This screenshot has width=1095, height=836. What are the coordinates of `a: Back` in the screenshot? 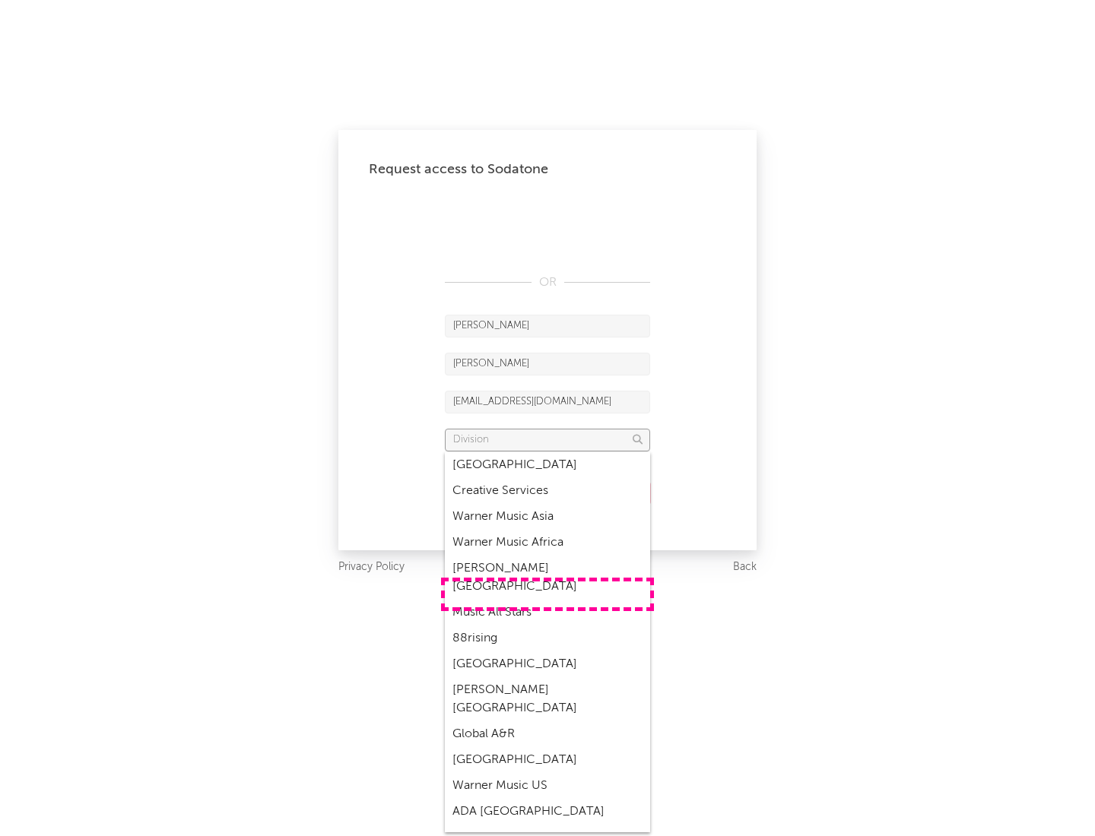 It's located at (744, 567).